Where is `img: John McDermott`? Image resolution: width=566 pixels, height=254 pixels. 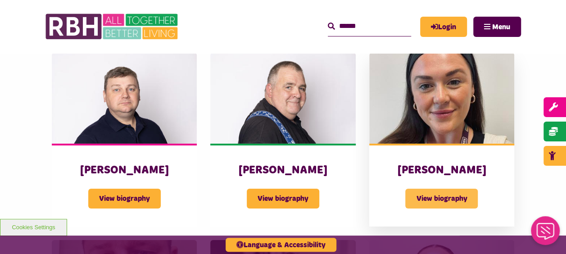
img: John McDermott is located at coordinates (283, 98).